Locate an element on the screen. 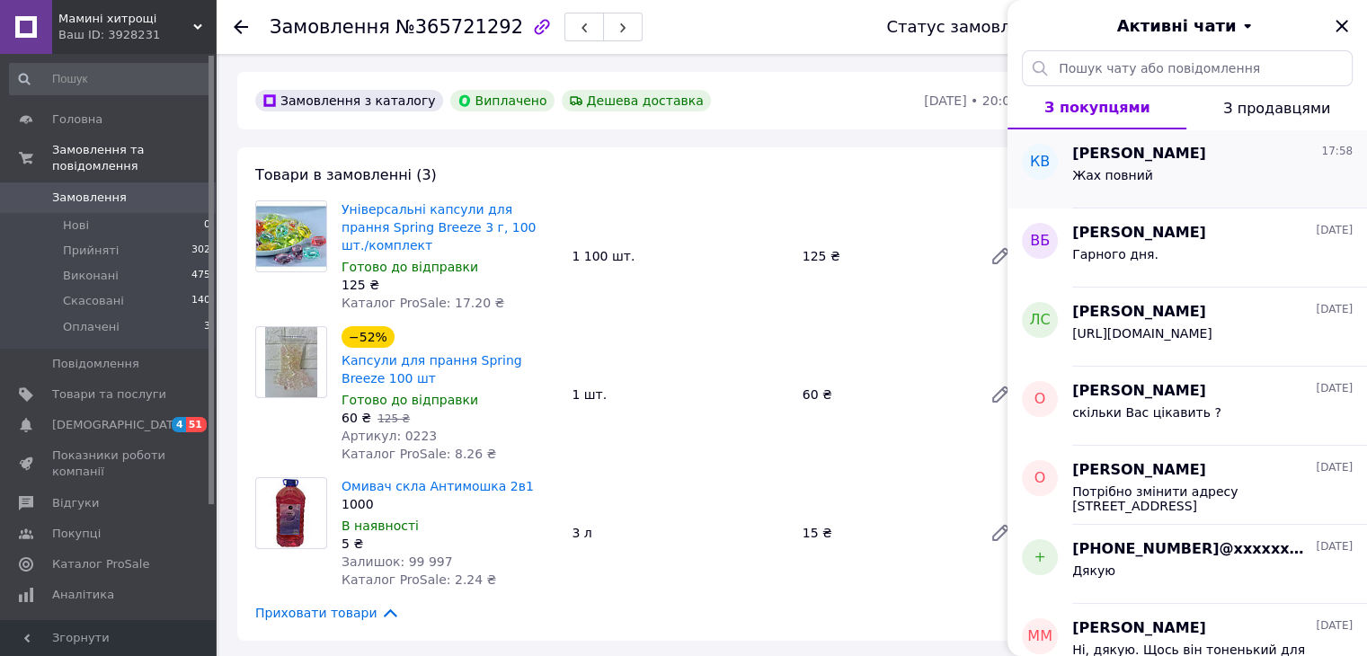  span: Прийняті is located at coordinates (91, 251).